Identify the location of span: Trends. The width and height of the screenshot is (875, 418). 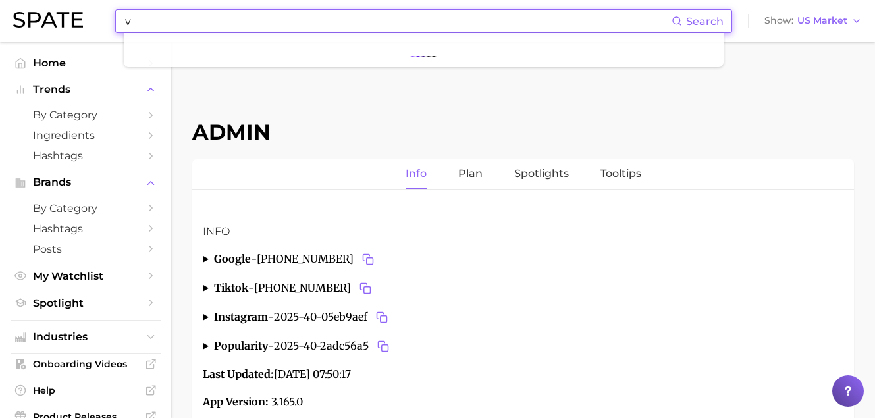
(86, 90).